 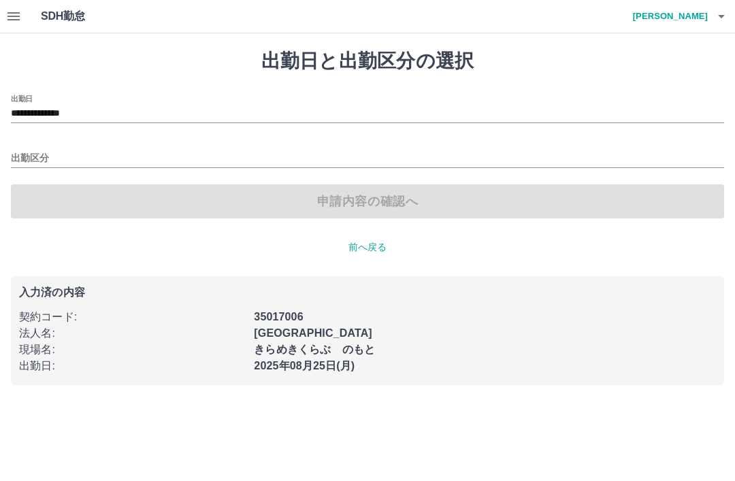 I want to click on label: 出勤日, so click(x=22, y=98).